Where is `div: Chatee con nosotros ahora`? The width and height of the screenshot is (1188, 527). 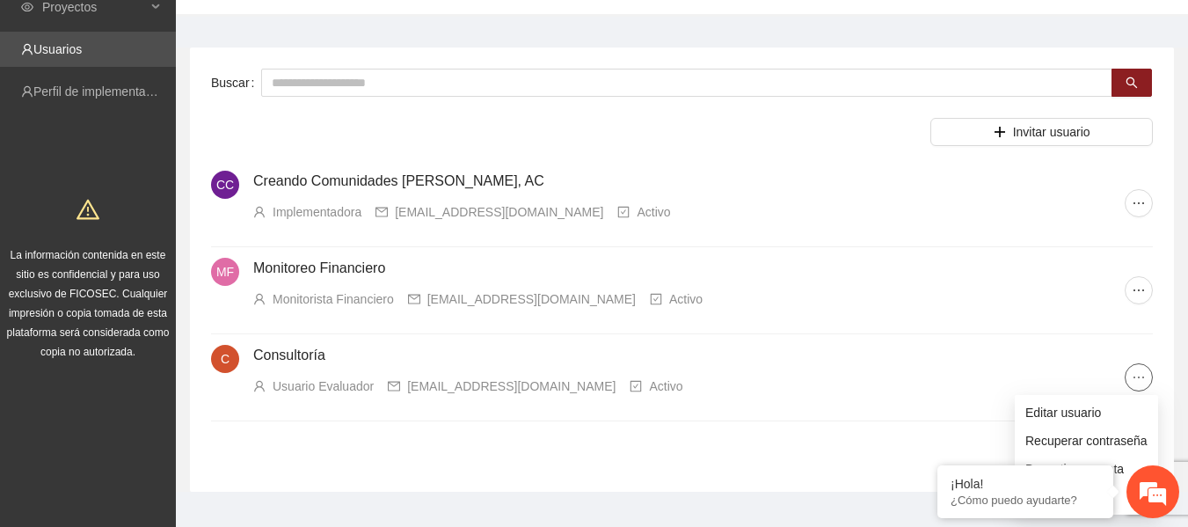
div: Chatee con nosotros ahora is located at coordinates (193, 101).